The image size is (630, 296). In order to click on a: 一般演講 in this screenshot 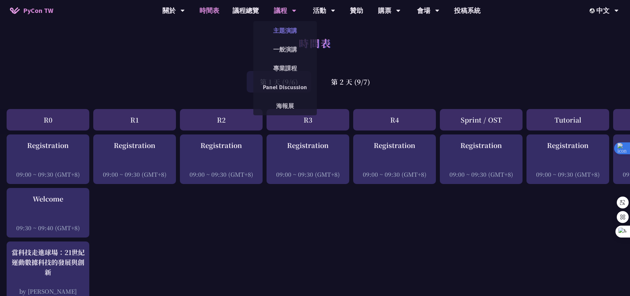, I will do `click(285, 49)`.